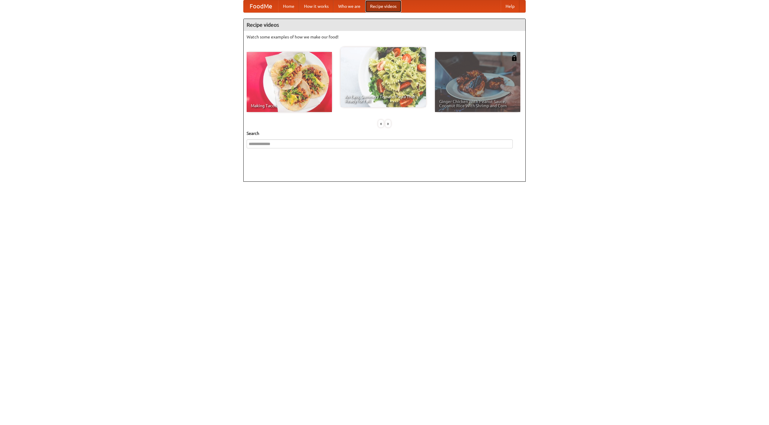 This screenshot has width=769, height=425. I want to click on a: Recipe videos, so click(383, 6).